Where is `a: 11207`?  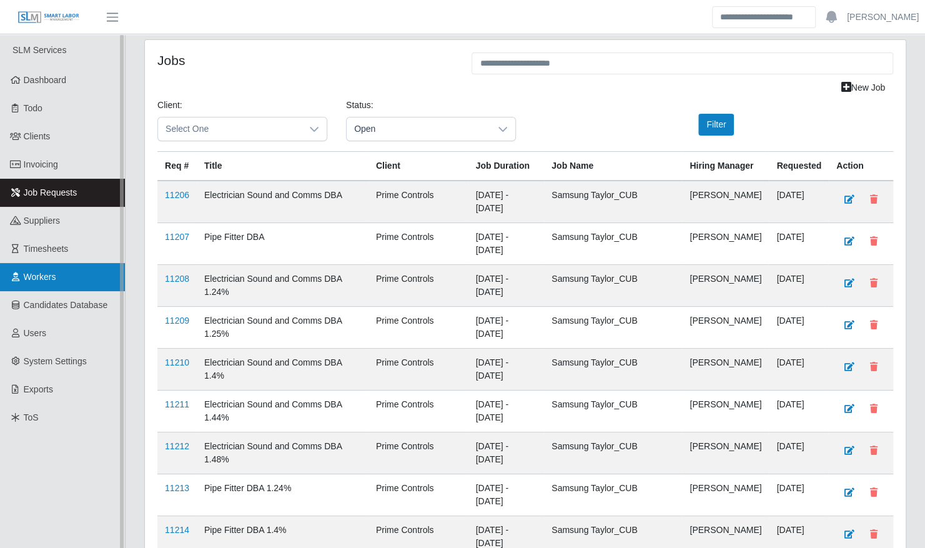 a: 11207 is located at coordinates (177, 237).